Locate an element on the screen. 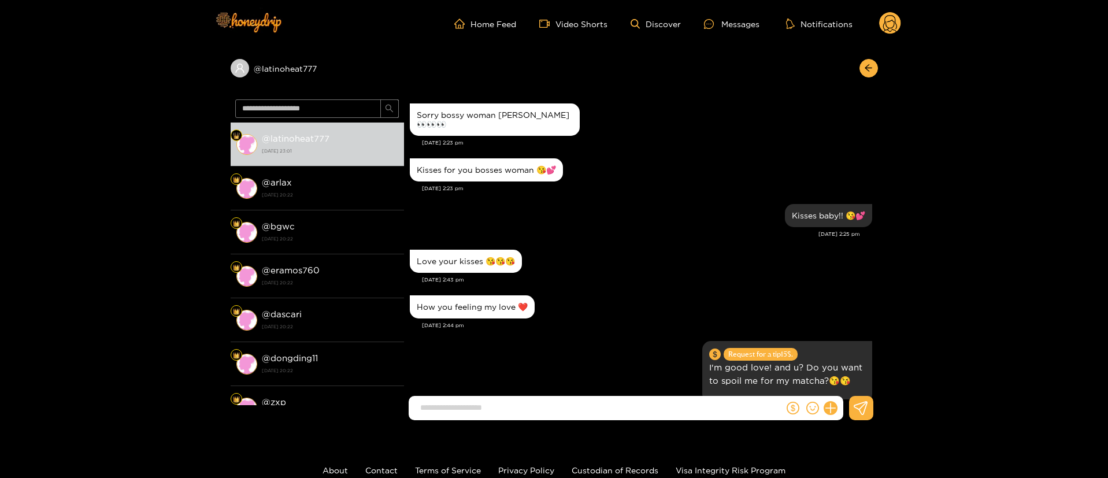 This screenshot has height=478, width=1108. div: @latinoheat777 is located at coordinates (317, 68).